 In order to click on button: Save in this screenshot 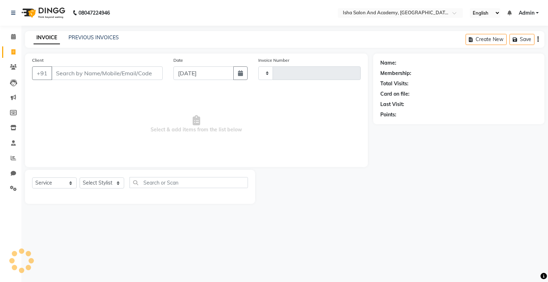, I will do `click(522, 39)`.